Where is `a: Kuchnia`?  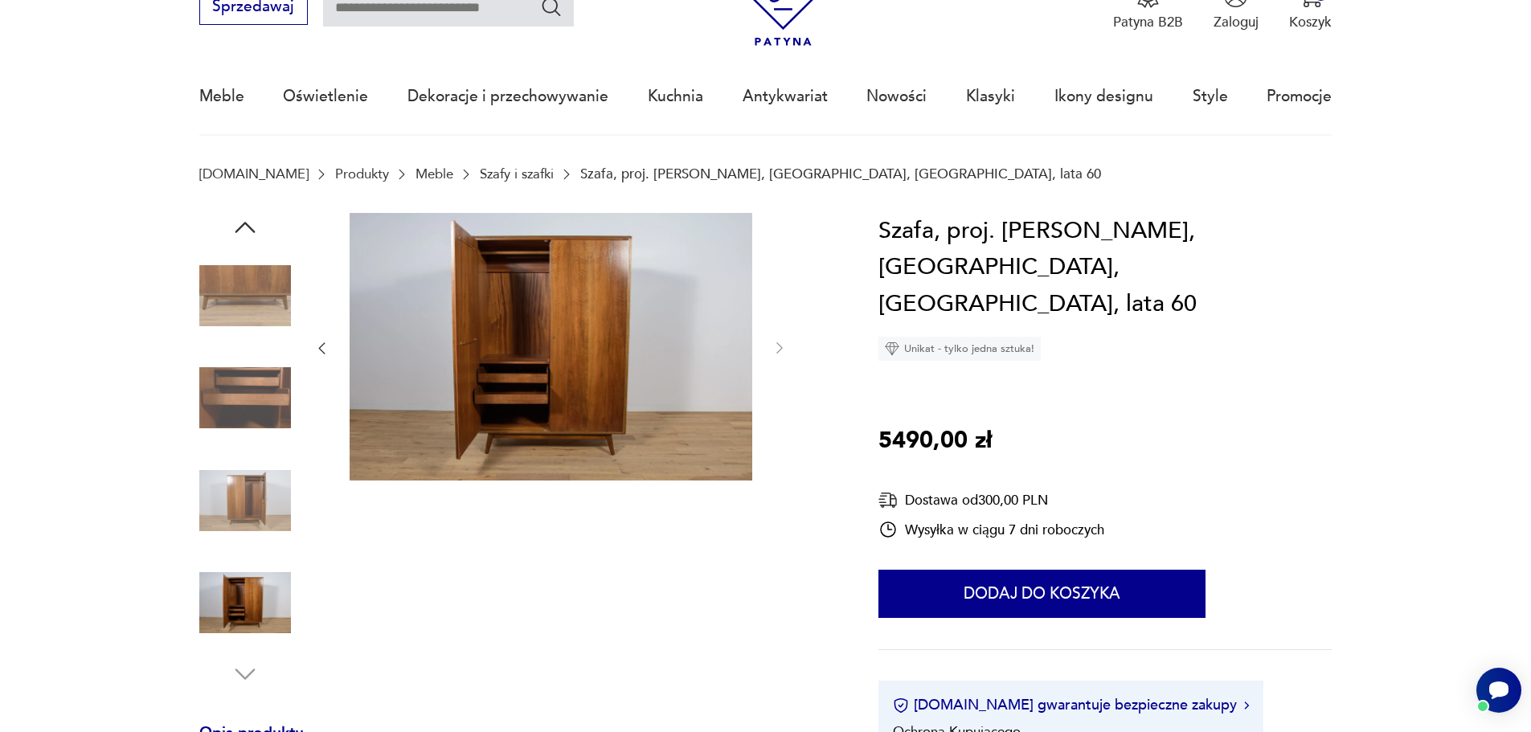 a: Kuchnia is located at coordinates (675, 96).